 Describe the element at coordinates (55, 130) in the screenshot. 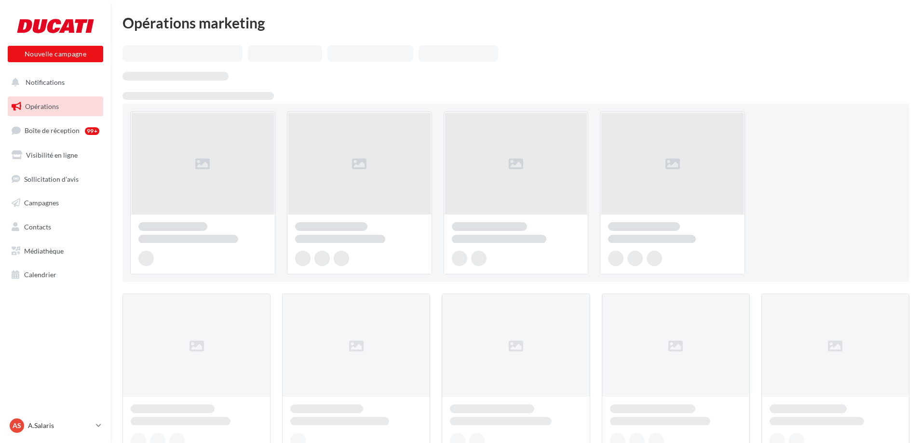

I see `a: Boîte de réception99+` at that location.